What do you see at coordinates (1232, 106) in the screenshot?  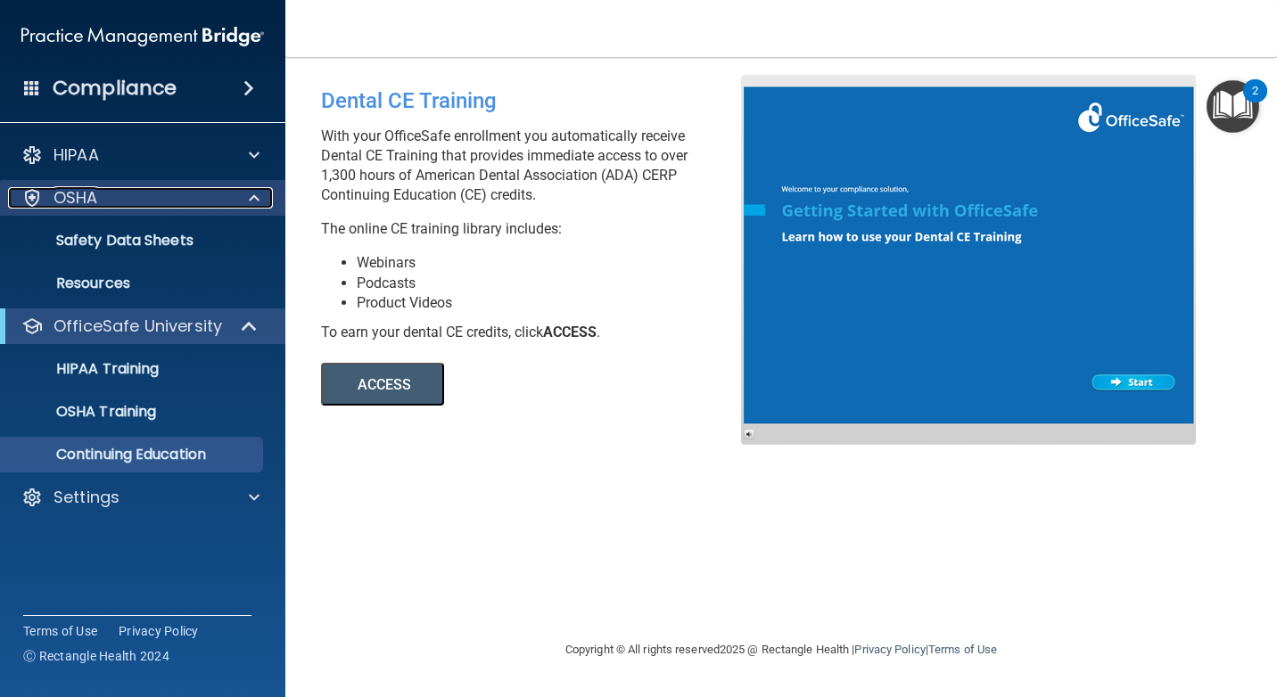 I see `button: Open Resource Center, 2 new notifications` at bounding box center [1232, 106].